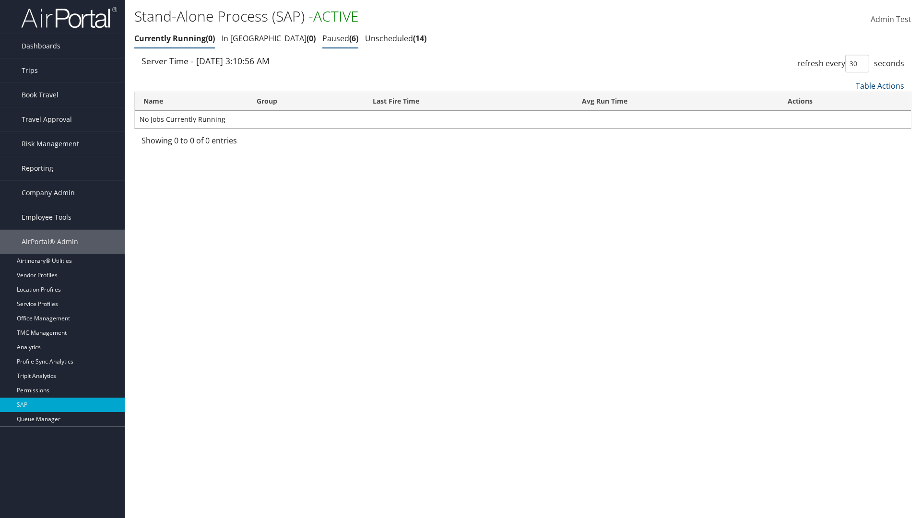  What do you see at coordinates (393, 16) in the screenshot?
I see `h1: Stand-Alone Process (SAP) -` at bounding box center [393, 16].